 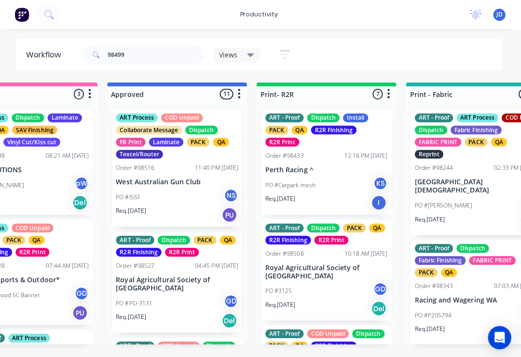 What do you see at coordinates (381, 182) in the screenshot?
I see `div: KS` at bounding box center [381, 182].